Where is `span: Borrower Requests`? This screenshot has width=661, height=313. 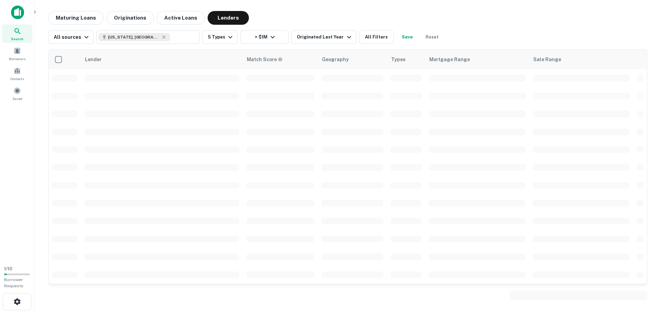
span: Borrower Requests is located at coordinates (14, 283).